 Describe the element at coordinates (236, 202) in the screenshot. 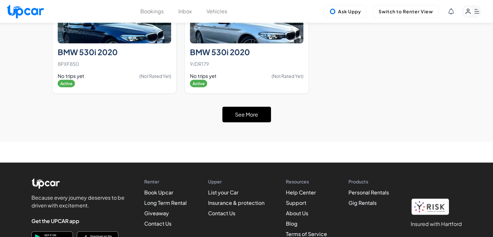

I see `a: Insurance & protection` at that location.